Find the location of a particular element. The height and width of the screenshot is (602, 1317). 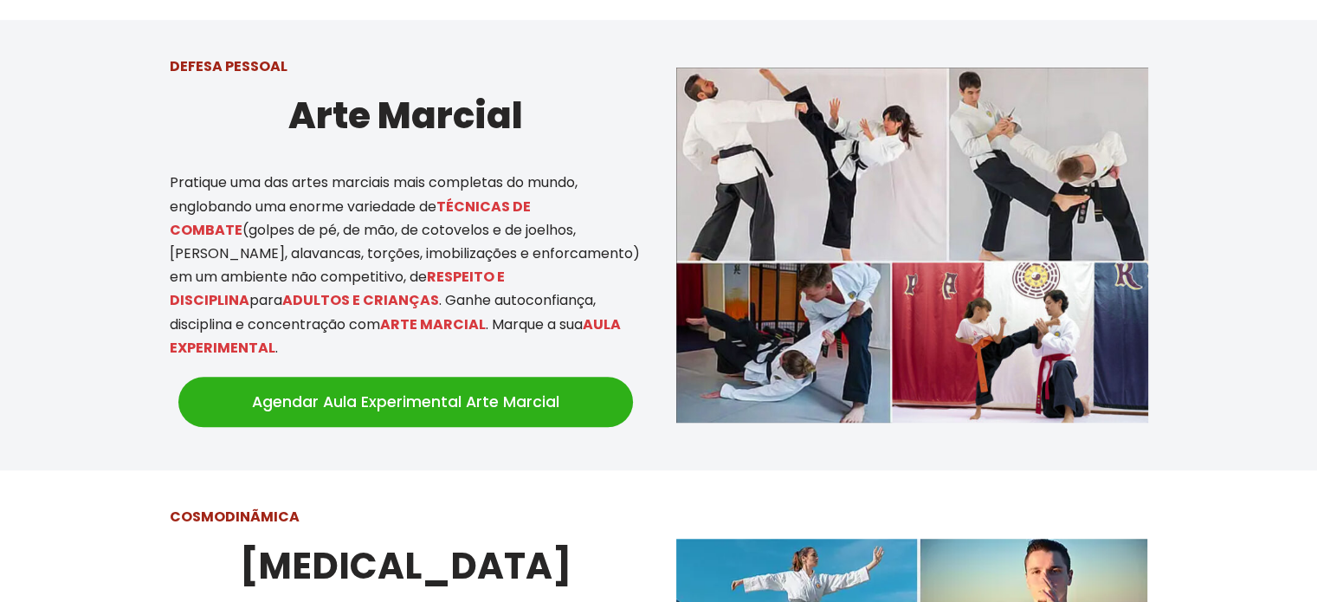

mark: AULA EXPERIMENTAL is located at coordinates (395, 336).